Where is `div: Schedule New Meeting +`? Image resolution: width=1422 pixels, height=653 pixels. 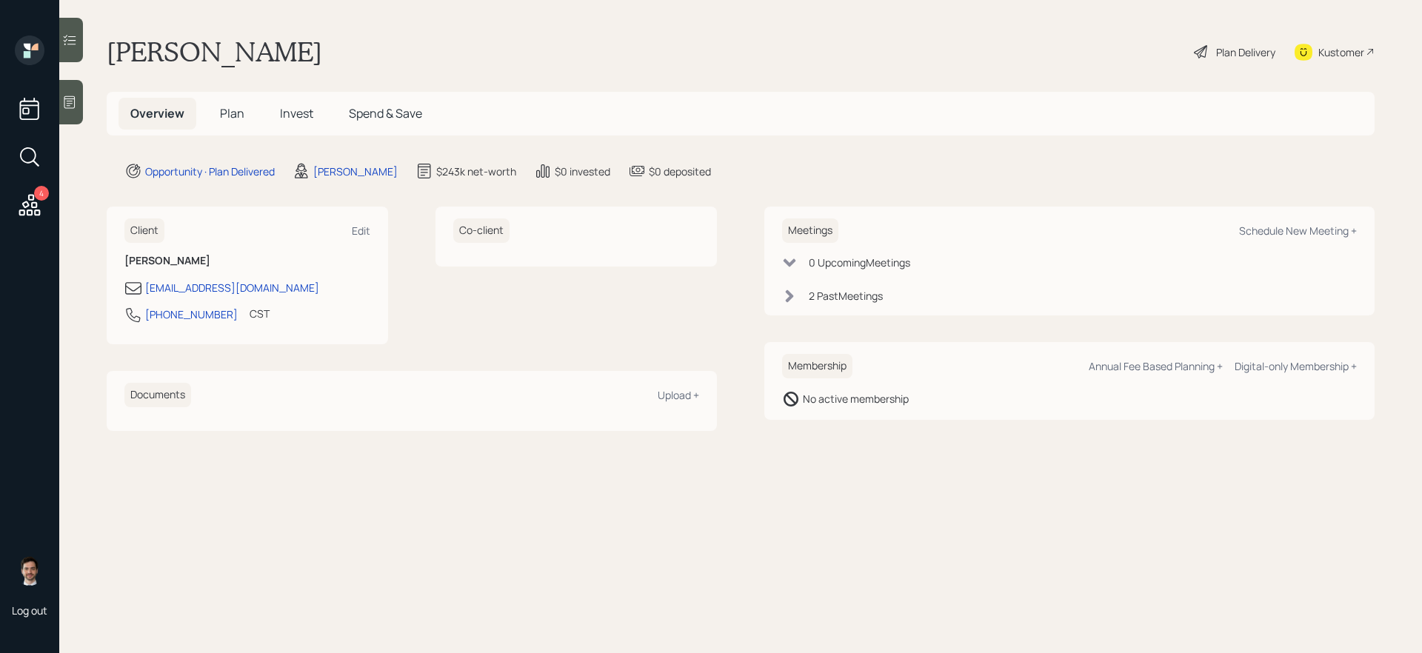
div: Schedule New Meeting + is located at coordinates (1297, 230).